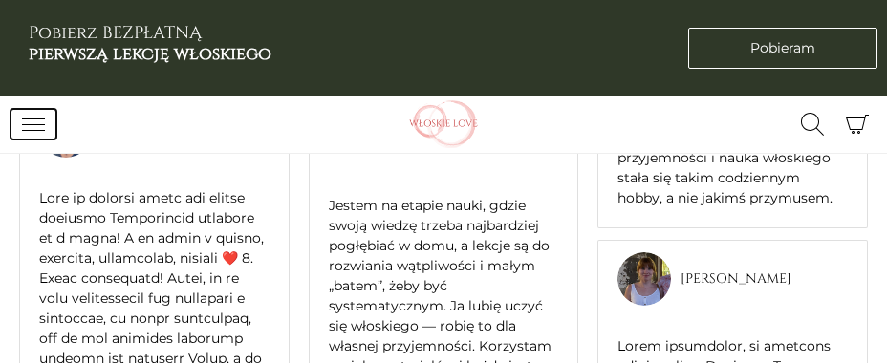  What do you see at coordinates (444, 124) in the screenshot?
I see `img: Włoskielove` at bounding box center [444, 124].